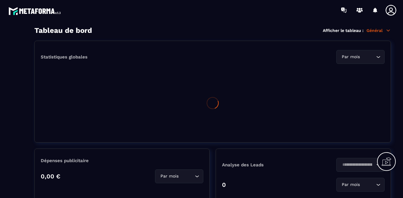  Describe the element at coordinates (63, 30) in the screenshot. I see `h3: Tableau de bord` at that location.